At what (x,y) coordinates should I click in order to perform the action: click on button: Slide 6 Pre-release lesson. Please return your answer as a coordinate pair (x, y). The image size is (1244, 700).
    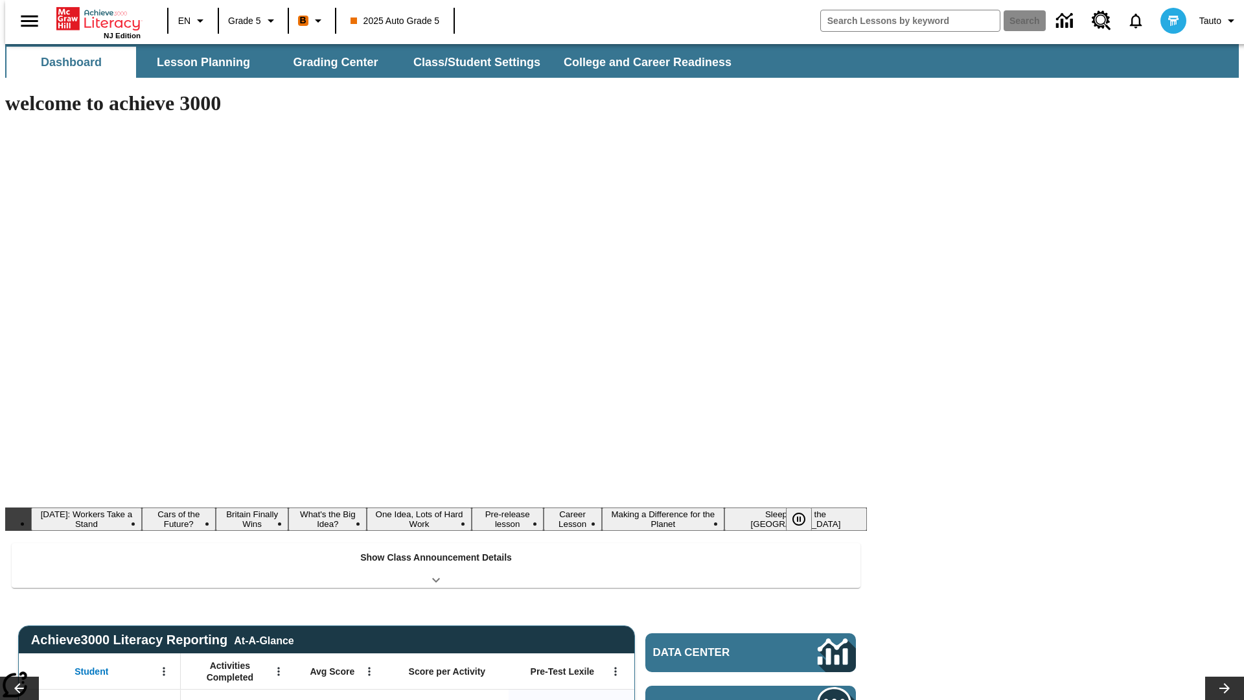
    Looking at the image, I should click on (507, 519).